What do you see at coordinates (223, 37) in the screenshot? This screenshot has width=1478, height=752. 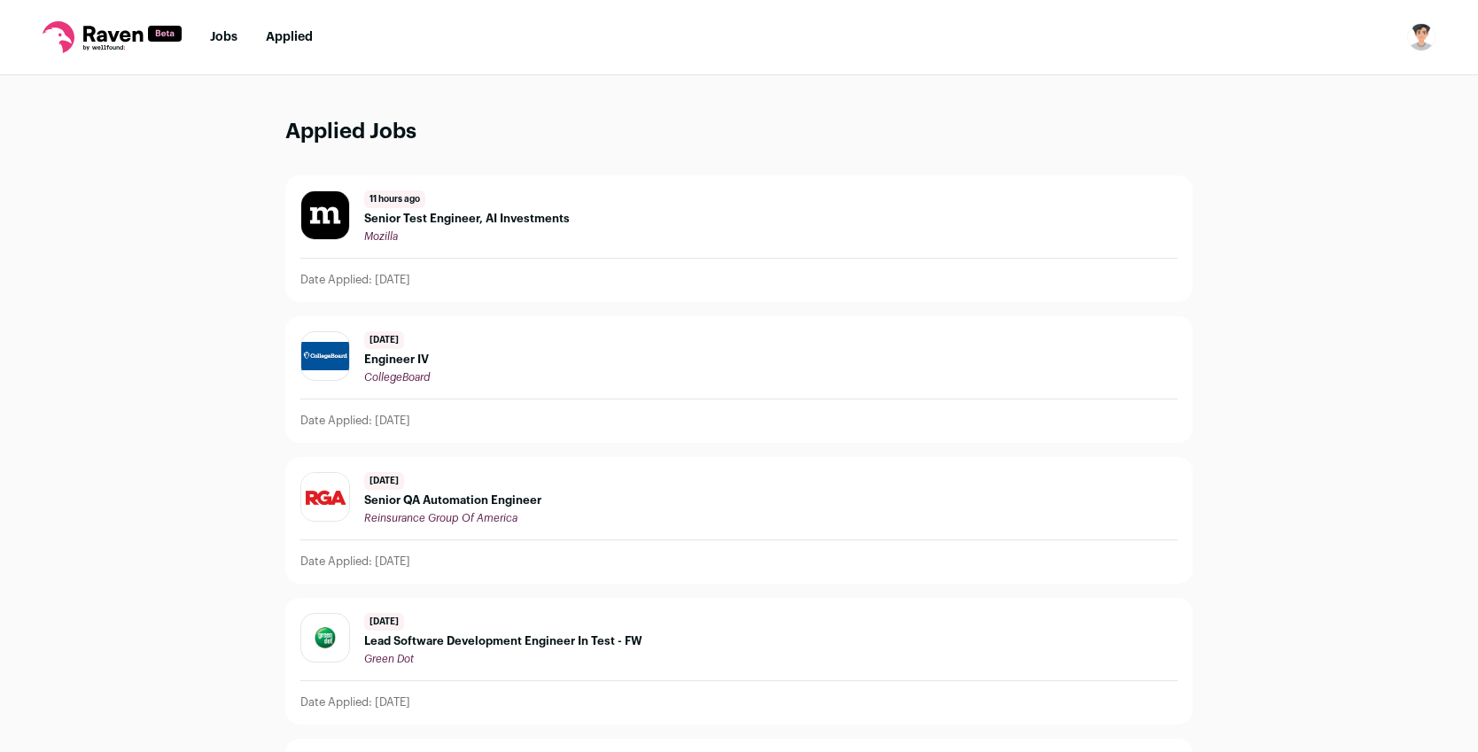 I see `a: Jobs` at bounding box center [223, 37].